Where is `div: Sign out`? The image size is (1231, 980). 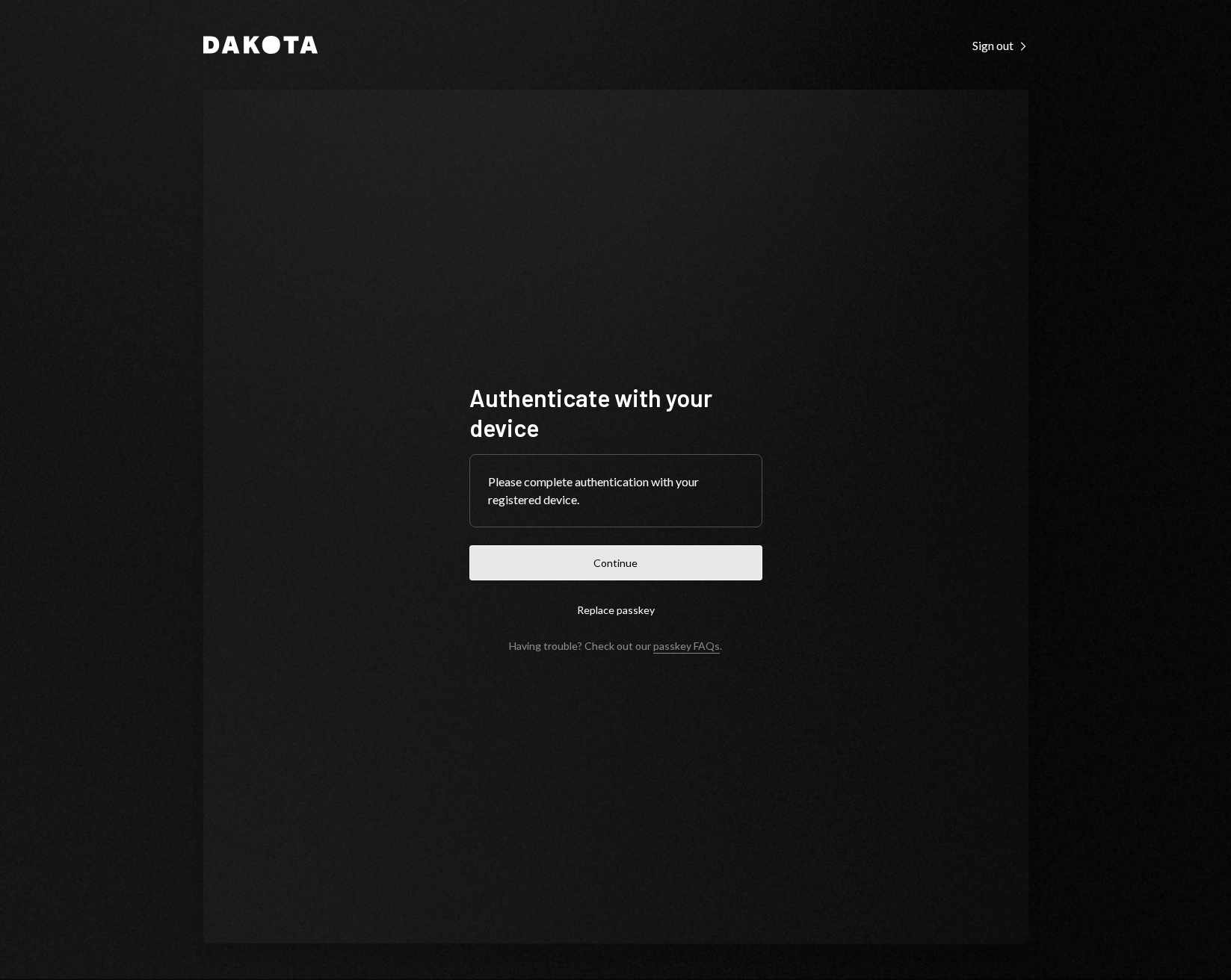 div: Sign out is located at coordinates (1000, 46).